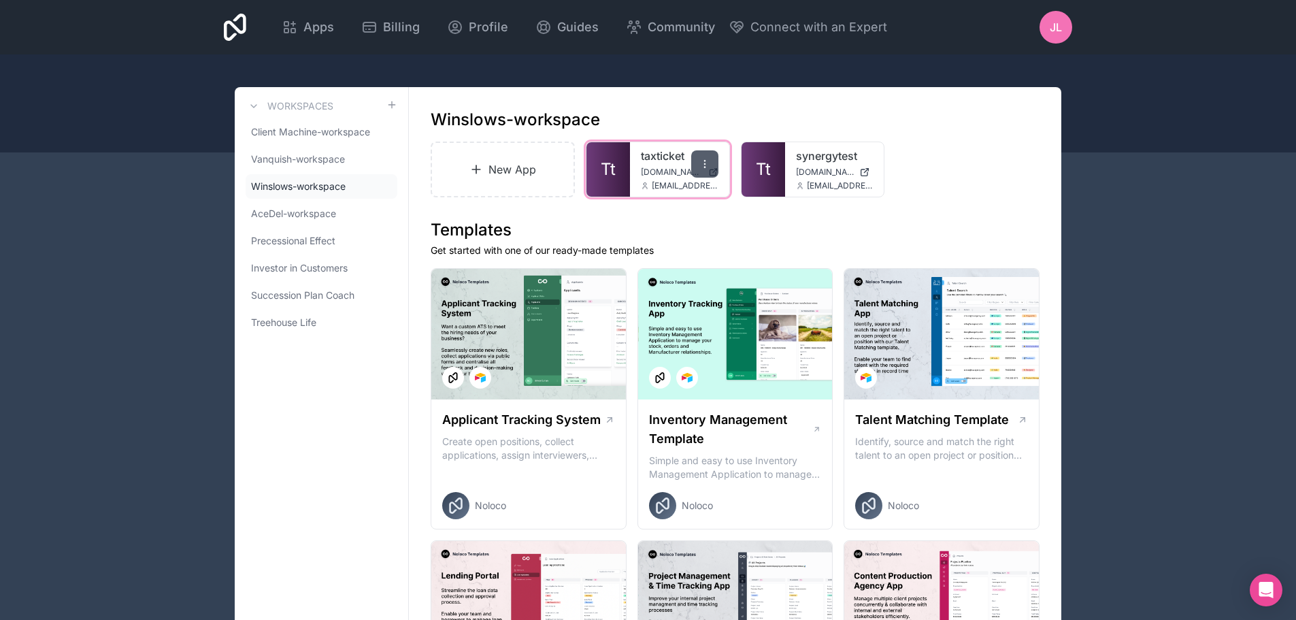 The width and height of the screenshot is (1296, 620). What do you see at coordinates (488, 27) in the screenshot?
I see `span: Profile` at bounding box center [488, 27].